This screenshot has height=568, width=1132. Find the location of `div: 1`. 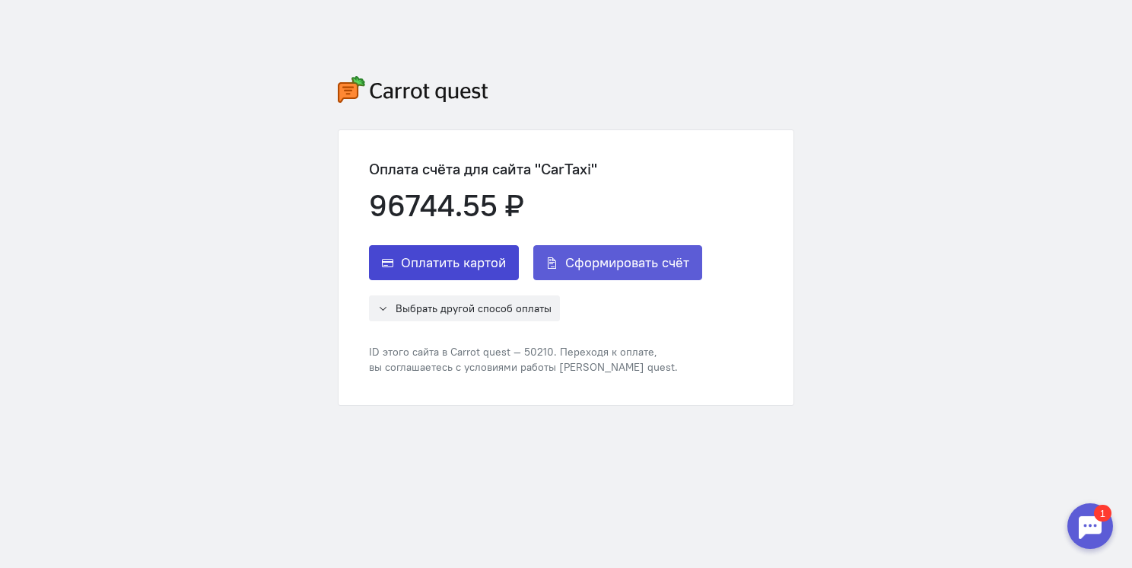

div: 1 is located at coordinates (43, 18).